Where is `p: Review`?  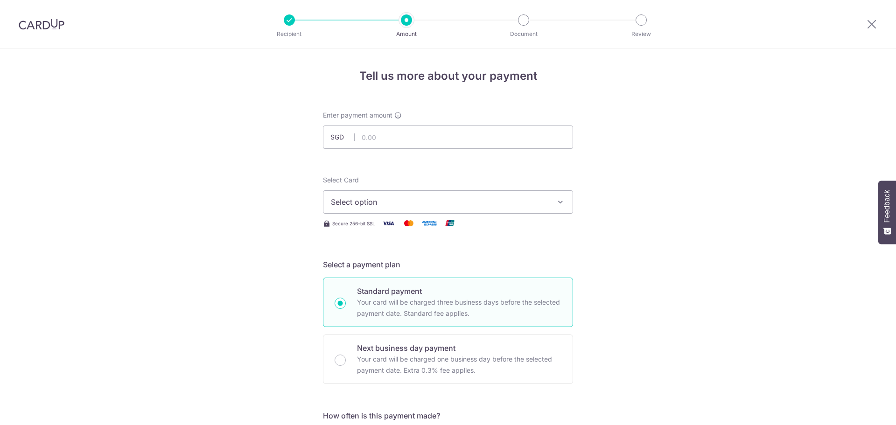
p: Review is located at coordinates (641, 34).